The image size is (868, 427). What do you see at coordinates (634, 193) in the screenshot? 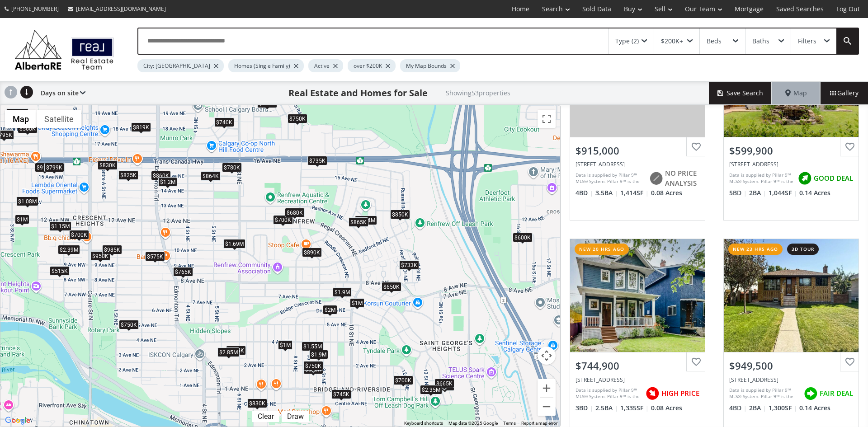
I see `span: 1,414 SF` at bounding box center [634, 193].